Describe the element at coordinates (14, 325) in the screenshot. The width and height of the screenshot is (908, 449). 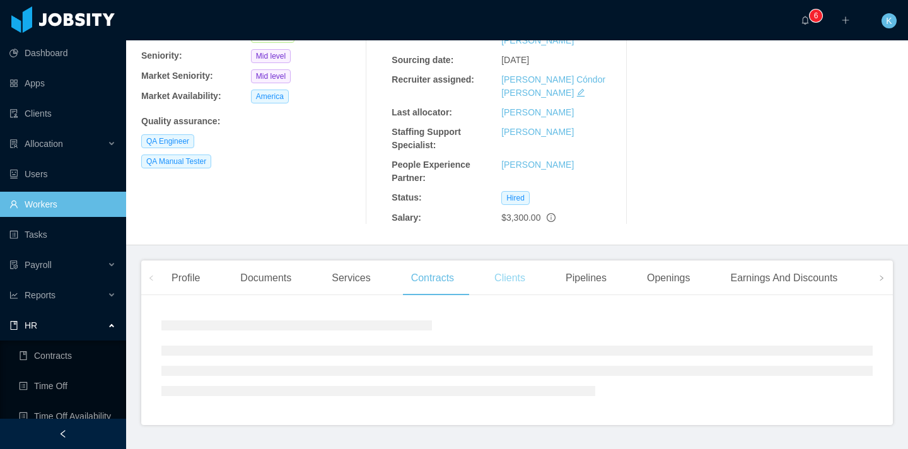
I see `i: icon: book` at that location.